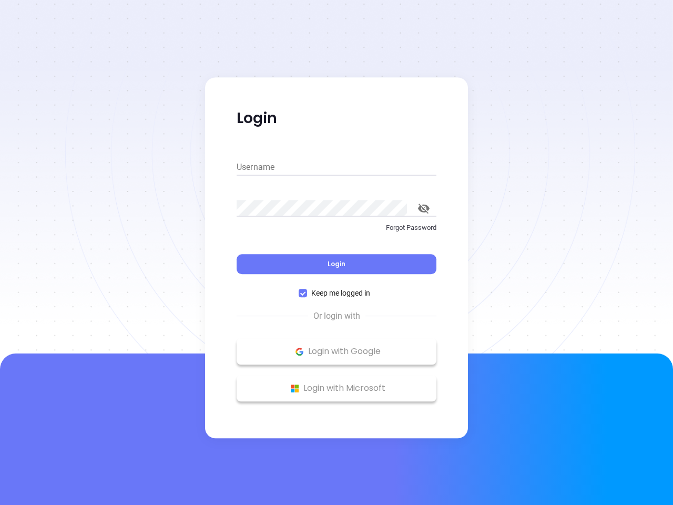  Describe the element at coordinates (294, 388) in the screenshot. I see `img: Microsoft Logo` at that location.